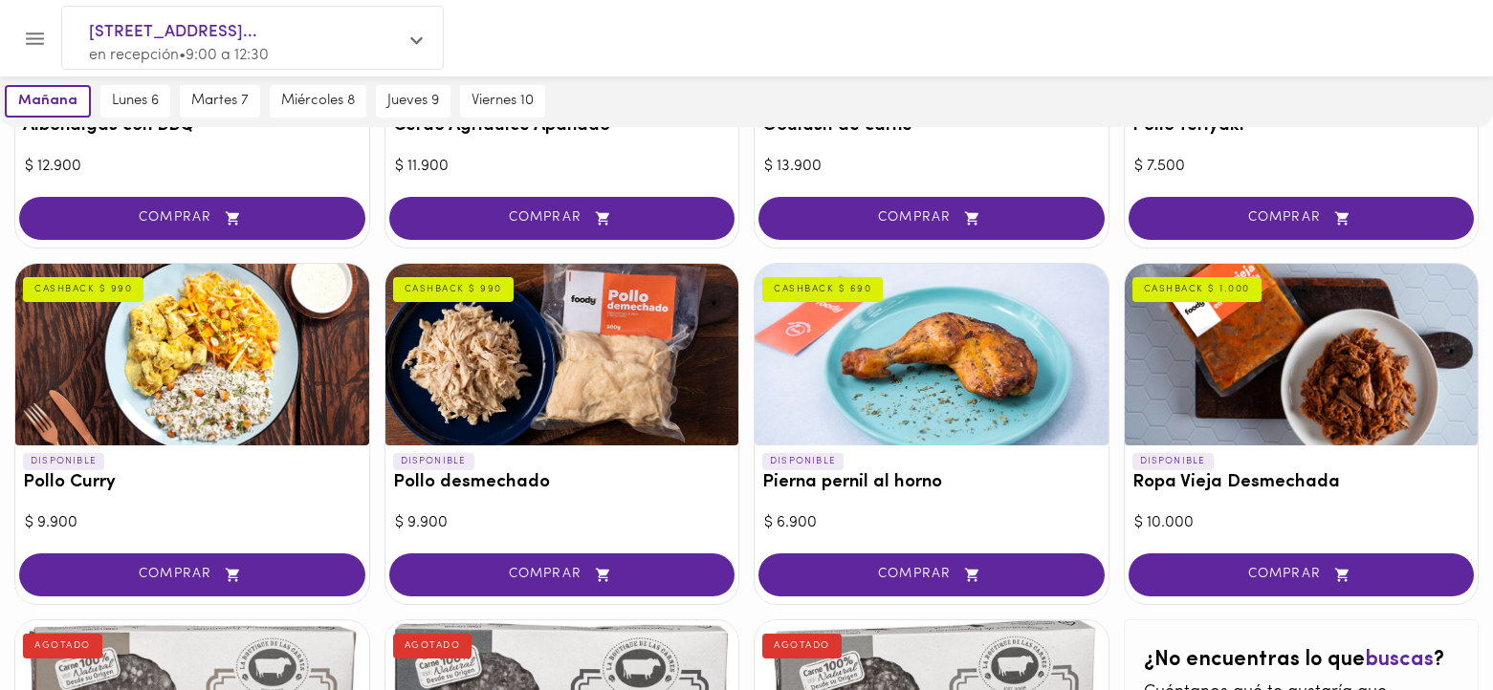  What do you see at coordinates (562, 355) in the screenshot?
I see `div: Pollo desmechado` at bounding box center [562, 355].